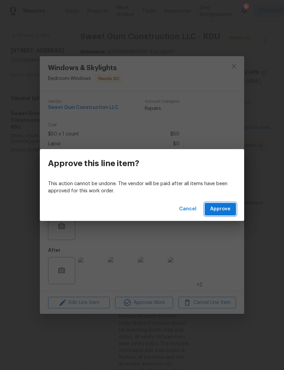 This screenshot has height=370, width=284. Describe the element at coordinates (221, 209) in the screenshot. I see `span: Approve` at that location.